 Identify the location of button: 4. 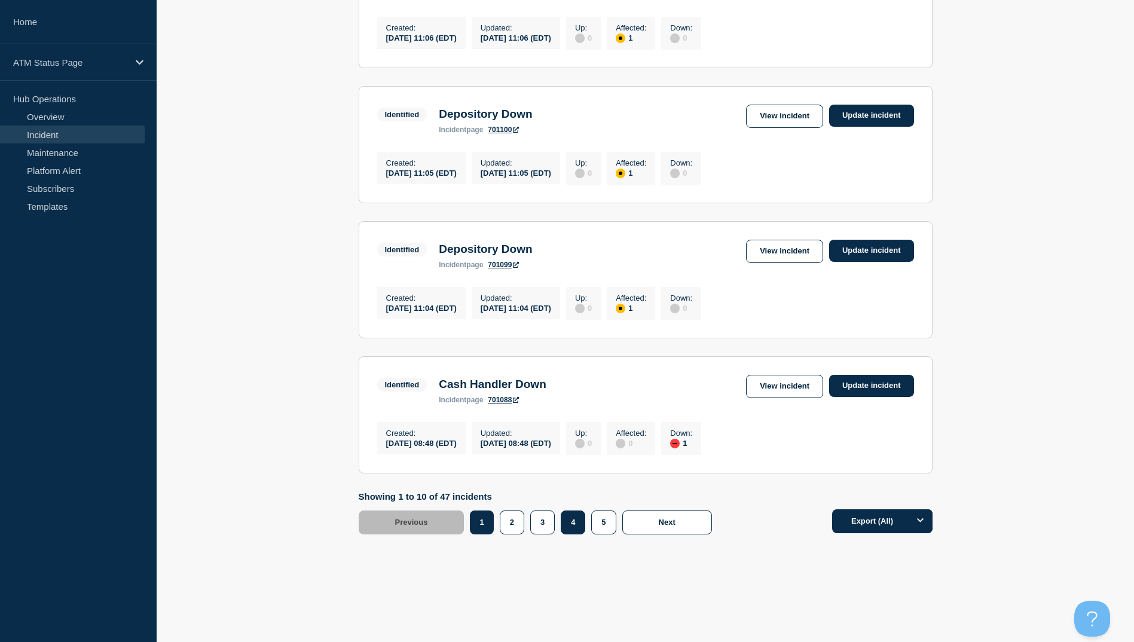
(572, 522).